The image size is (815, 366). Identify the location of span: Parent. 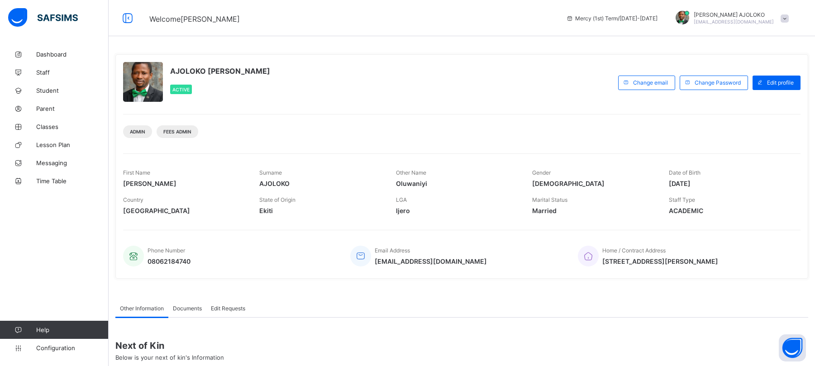
(72, 109).